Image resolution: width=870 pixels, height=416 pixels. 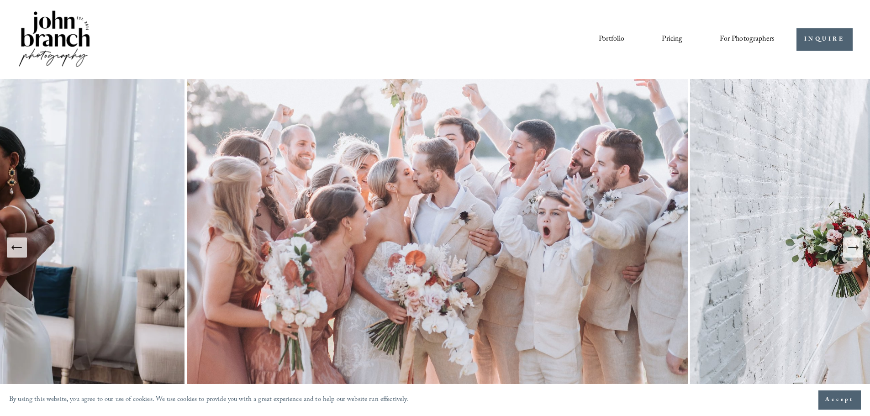 I want to click on a: Pricing, so click(x=672, y=39).